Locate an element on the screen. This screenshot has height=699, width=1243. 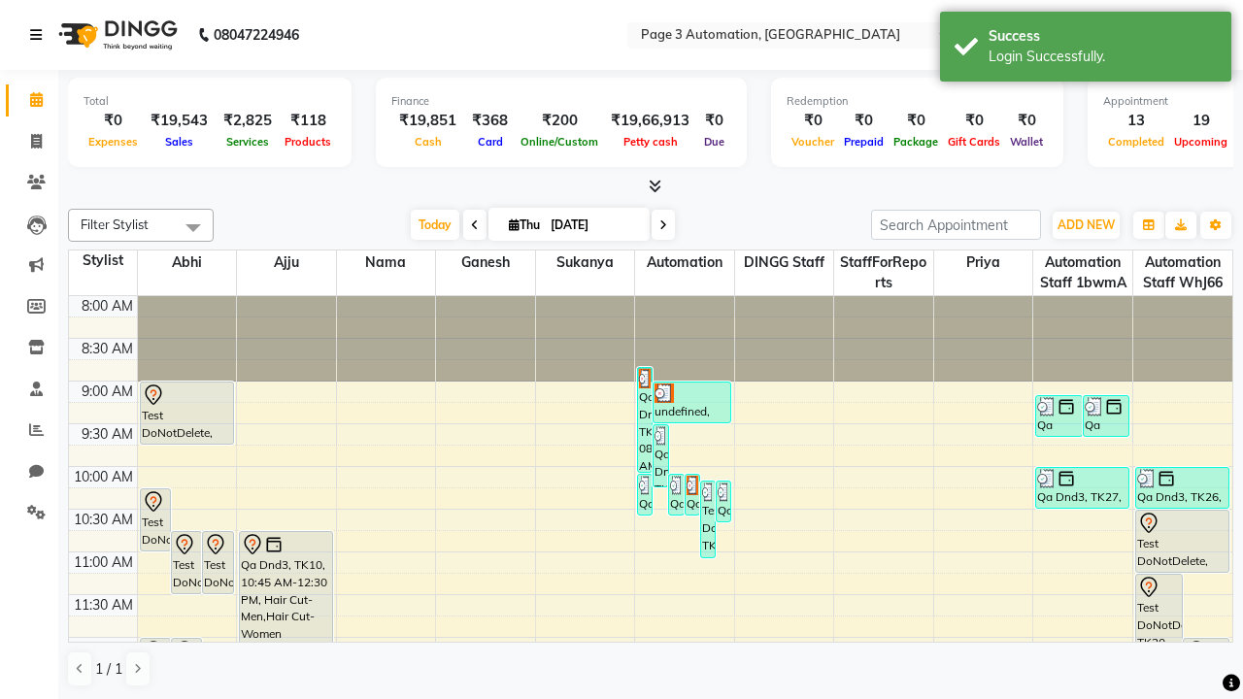
img: logo is located at coordinates (116, 35).